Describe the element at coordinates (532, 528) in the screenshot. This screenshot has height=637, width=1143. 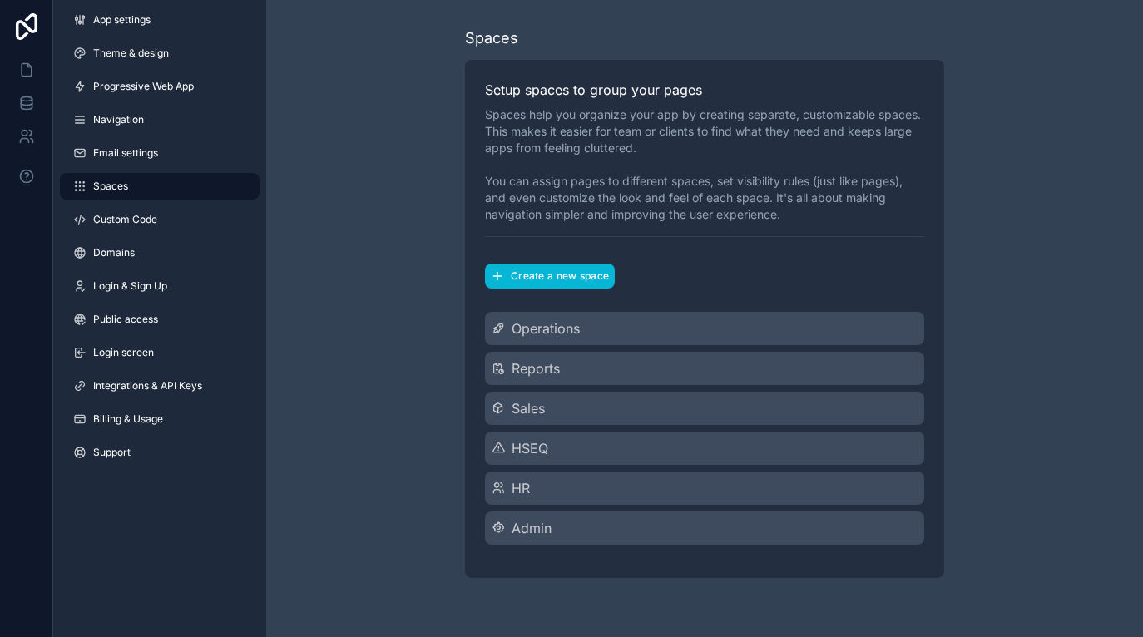
I see `span: Admin` at that location.